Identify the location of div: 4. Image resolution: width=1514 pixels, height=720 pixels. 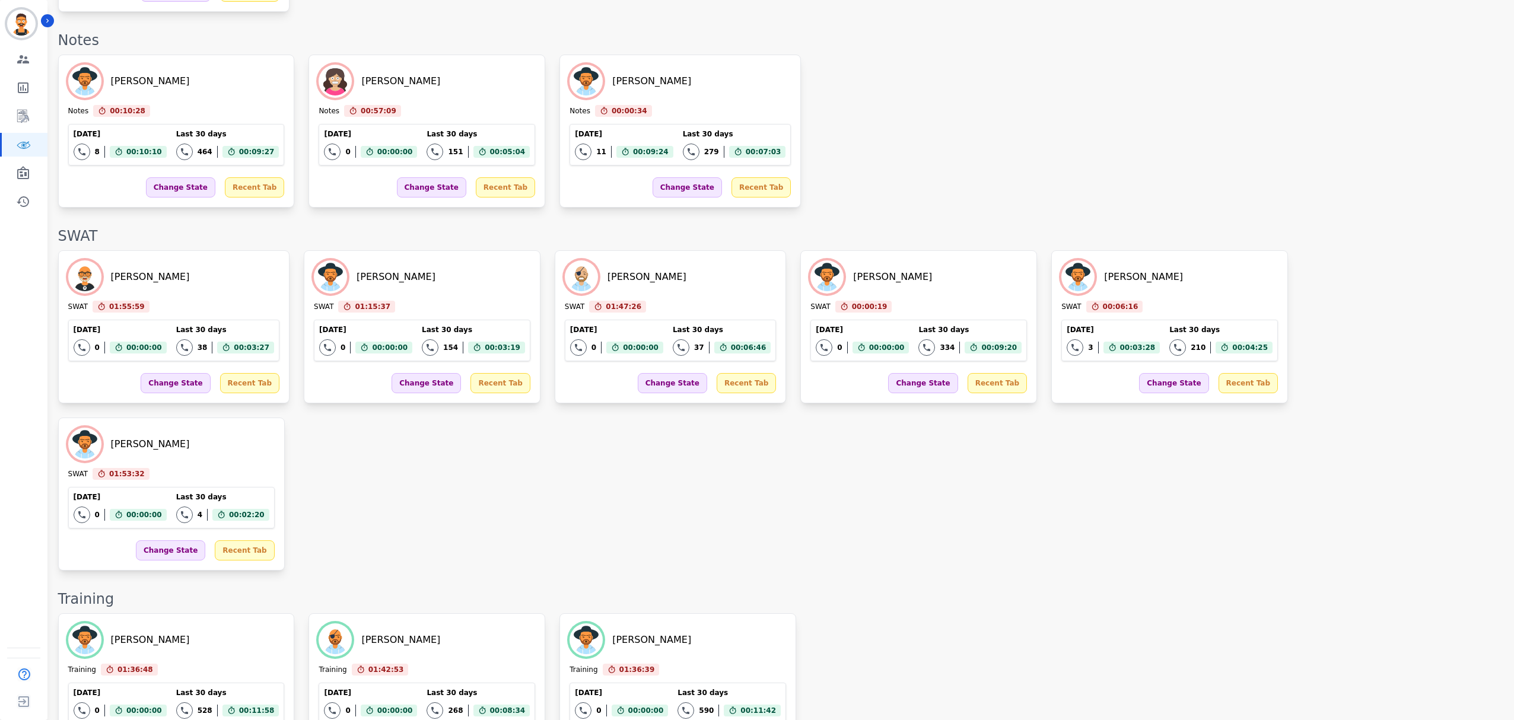
(200, 515).